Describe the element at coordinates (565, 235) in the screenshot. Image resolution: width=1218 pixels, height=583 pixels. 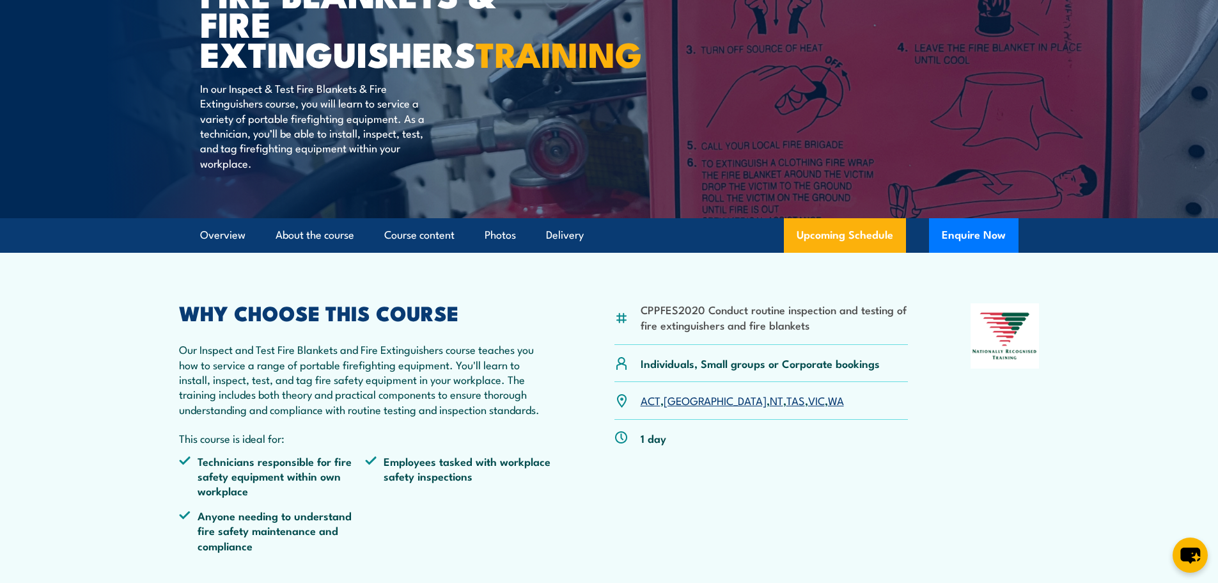
I see `a: Delivery` at that location.